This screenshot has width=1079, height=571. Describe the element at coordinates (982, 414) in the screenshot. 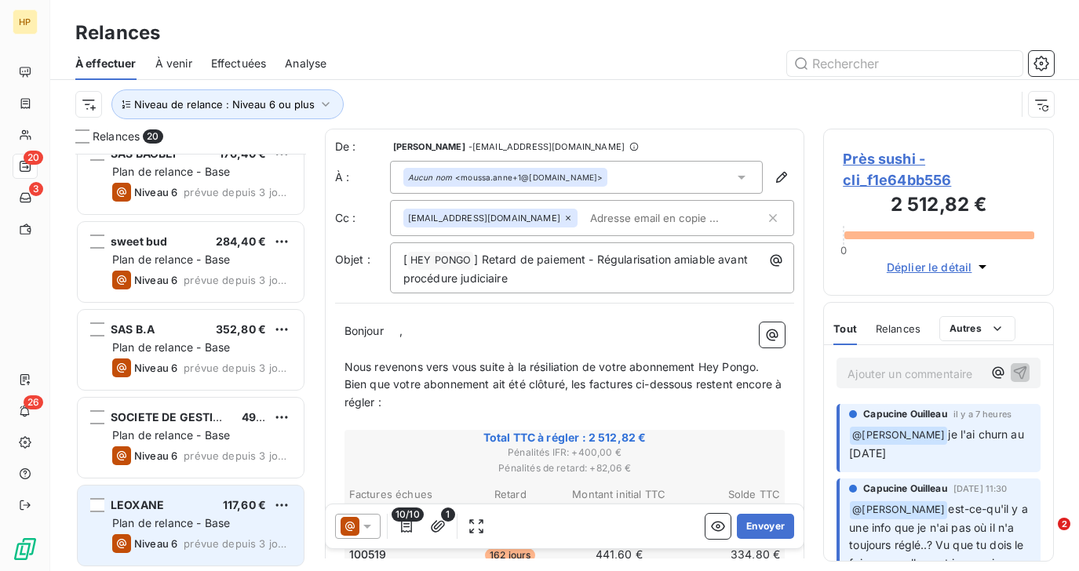

I see `span: il y a 7 heures` at that location.